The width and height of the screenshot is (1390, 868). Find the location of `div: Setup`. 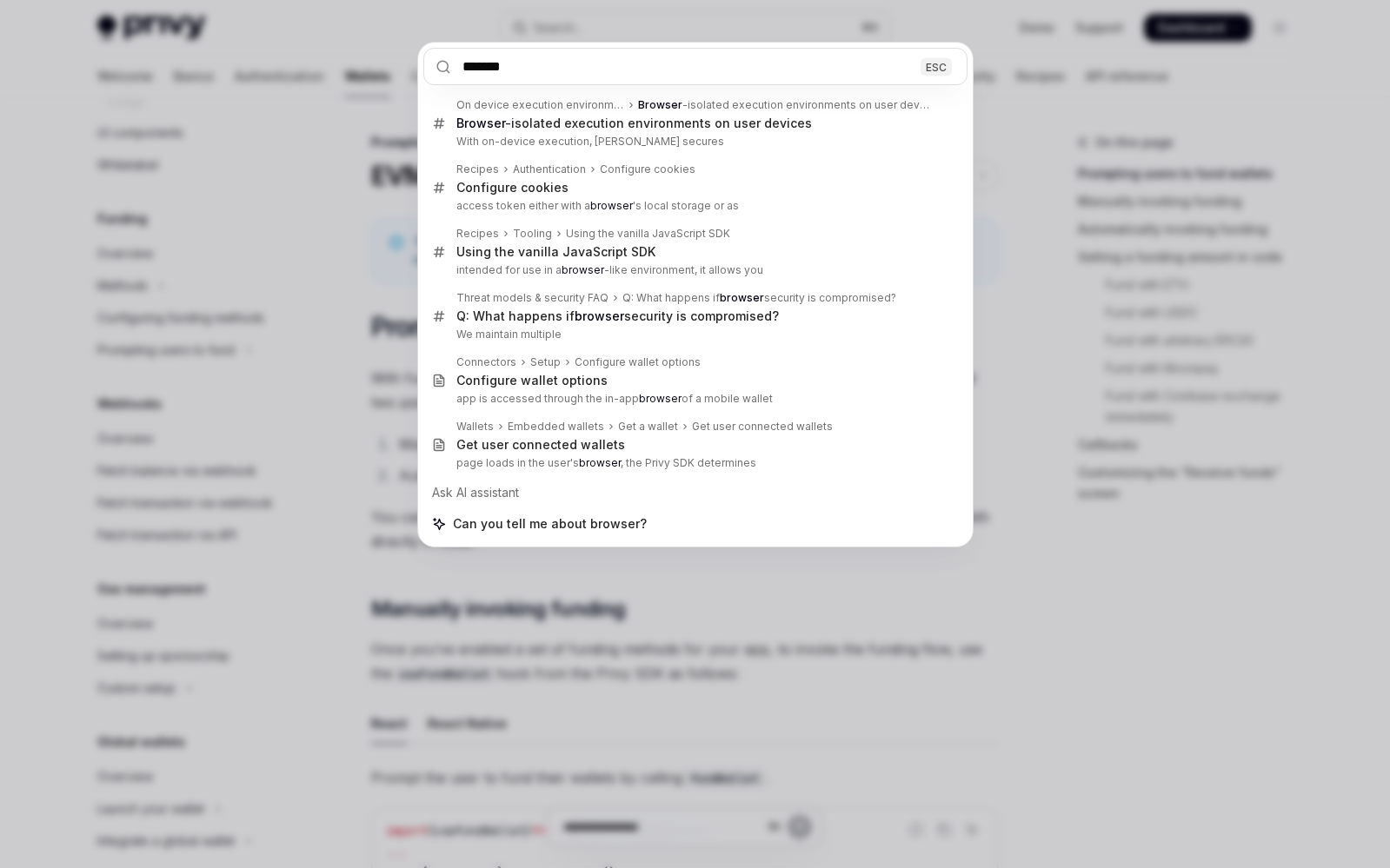

div: Setup is located at coordinates (545, 362).